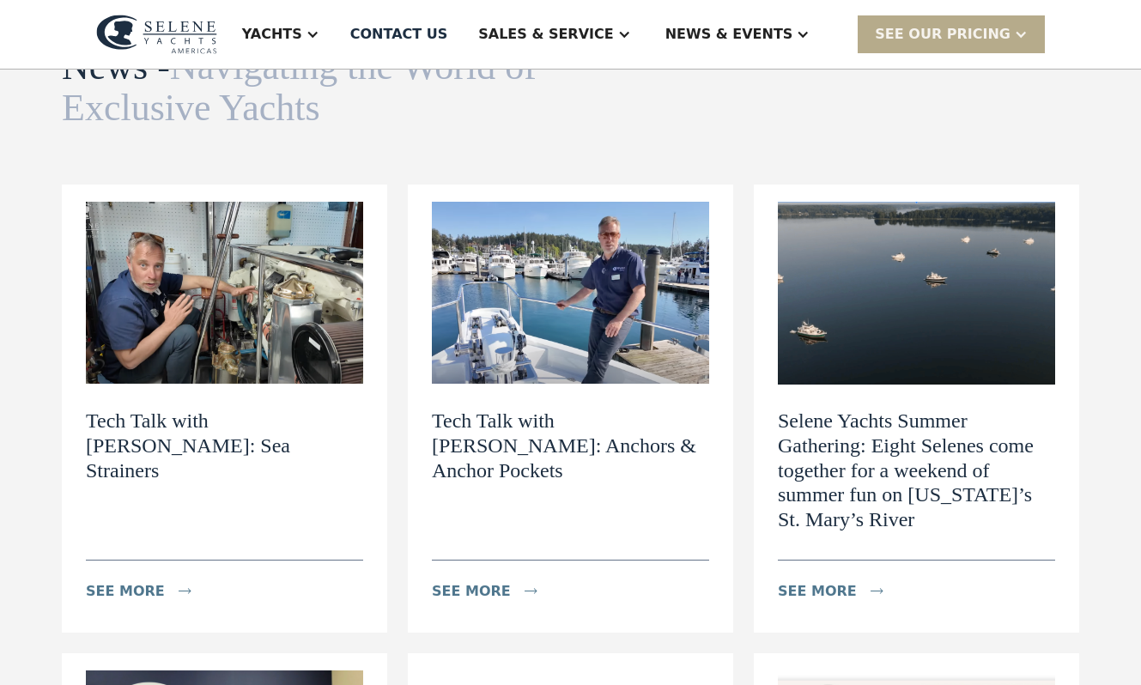  Describe the element at coordinates (299, 87) in the screenshot. I see `span: Navigating the World of Exclusive Yachts` at that location.